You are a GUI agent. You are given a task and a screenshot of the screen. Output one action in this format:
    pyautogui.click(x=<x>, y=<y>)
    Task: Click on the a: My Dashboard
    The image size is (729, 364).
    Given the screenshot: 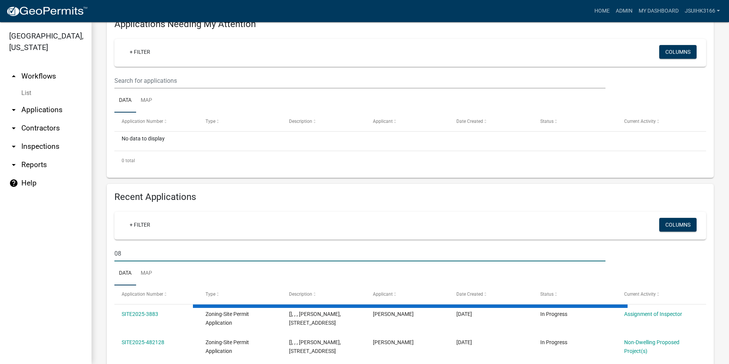 What is the action you would take?
    pyautogui.click(x=659, y=11)
    